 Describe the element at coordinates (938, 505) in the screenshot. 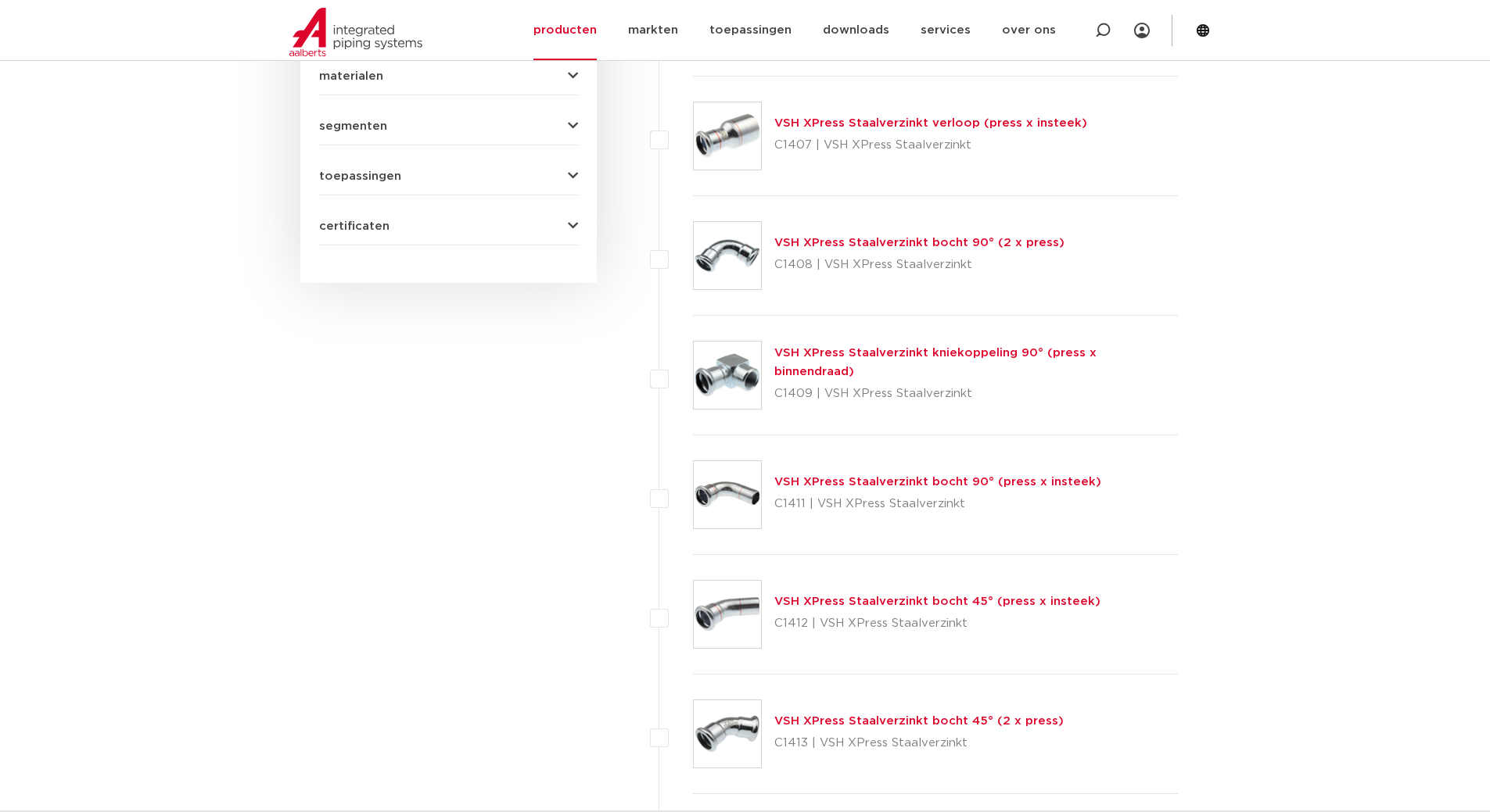

I see `p: C1411 | VSH XPress Staalverzinkt` at that location.